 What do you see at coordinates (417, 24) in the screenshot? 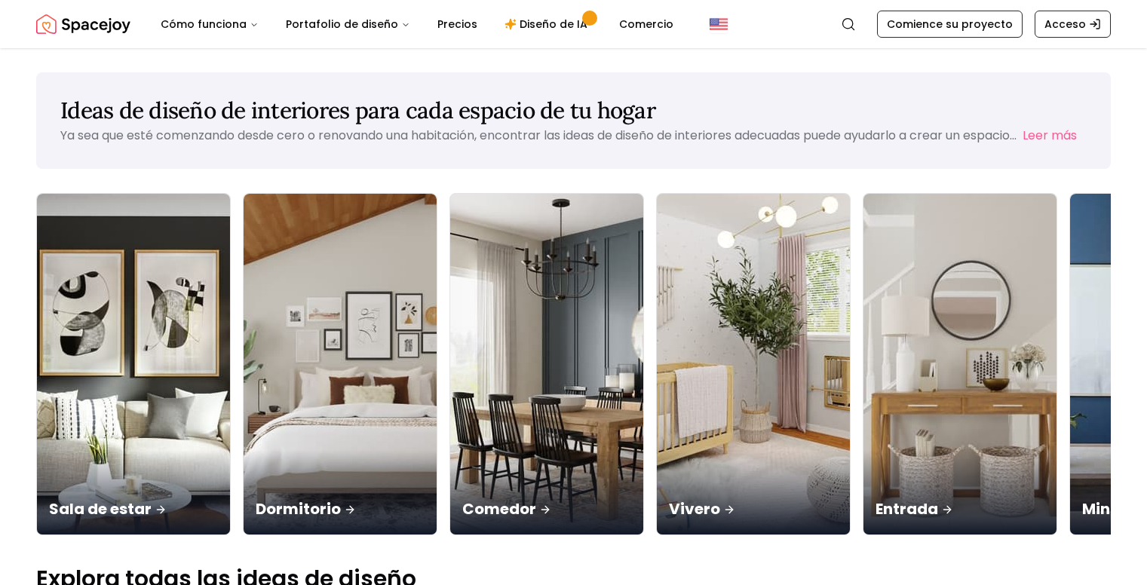
I see `nav: Principal` at bounding box center [417, 24].